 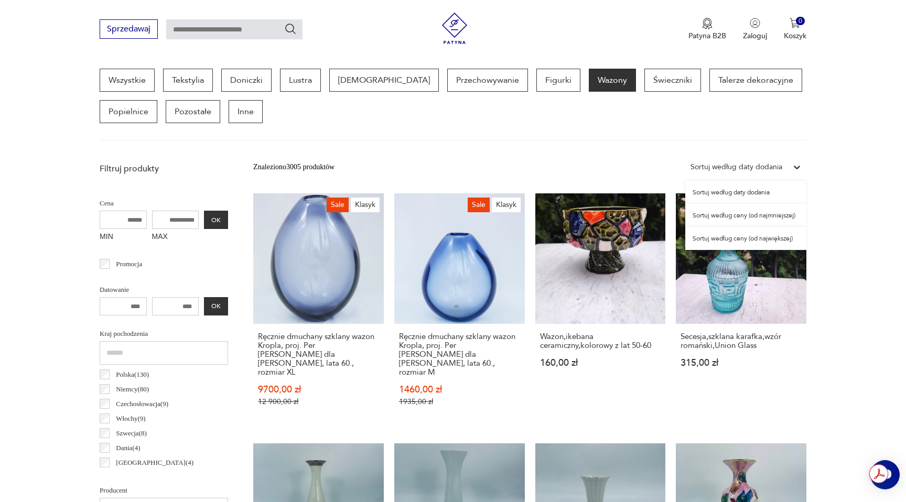 What do you see at coordinates (164, 290) in the screenshot?
I see `p: Datowanie` at bounding box center [164, 290].